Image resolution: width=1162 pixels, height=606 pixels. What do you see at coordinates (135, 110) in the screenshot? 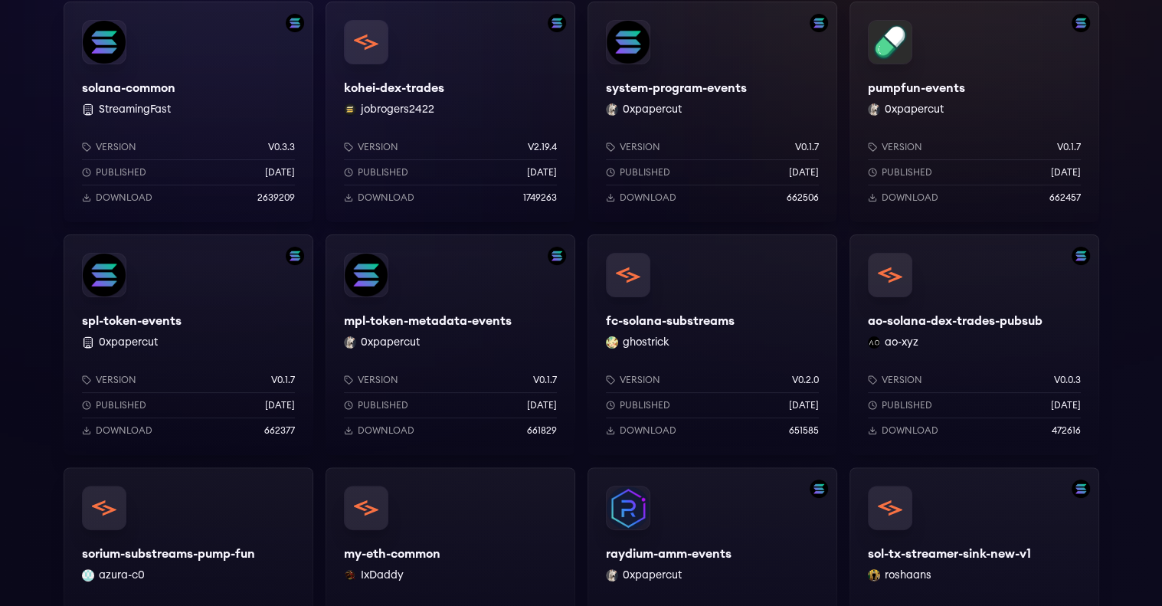
I see `button: StreamingFast` at bounding box center [135, 110].